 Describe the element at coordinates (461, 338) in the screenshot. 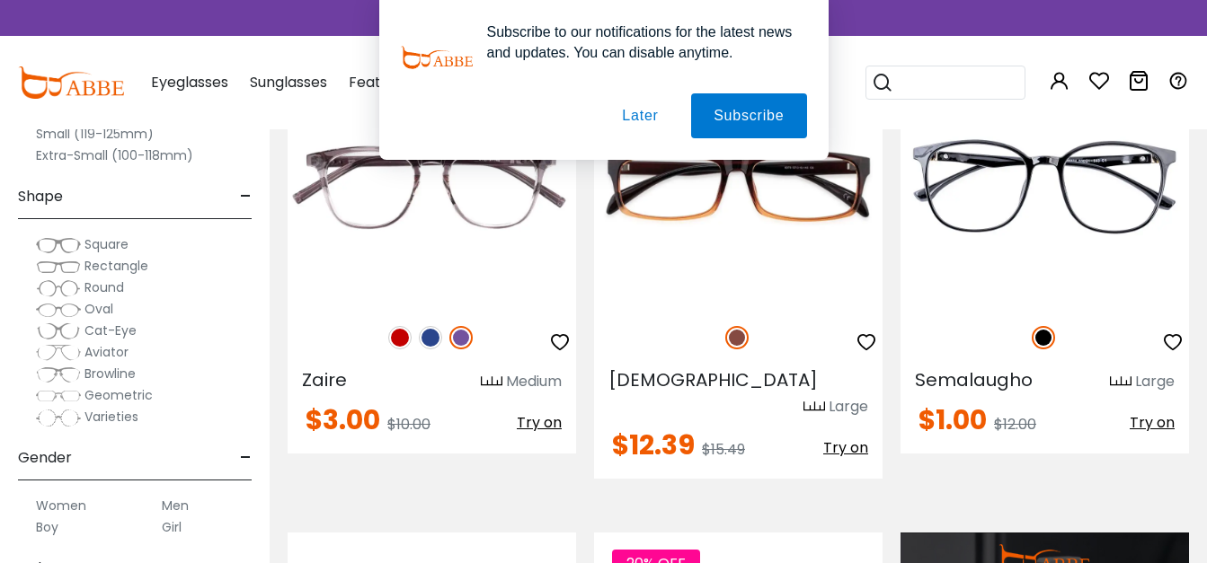

I see `img: Purple` at that location.